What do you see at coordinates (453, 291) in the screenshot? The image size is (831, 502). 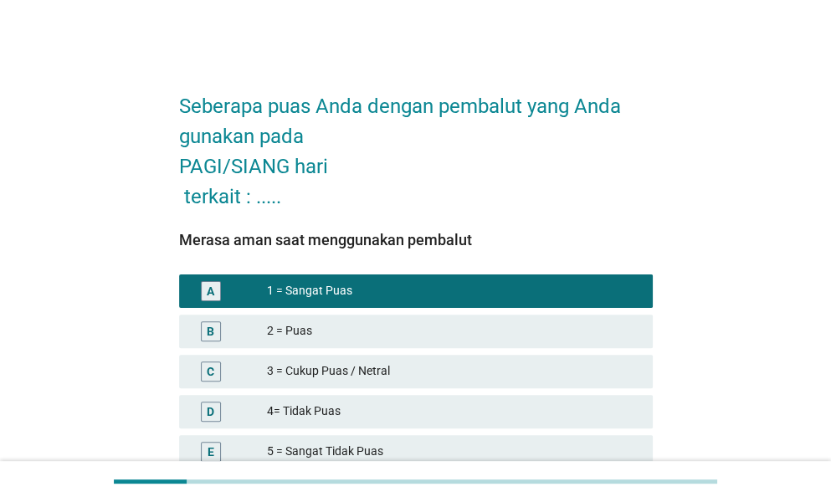 I see `div: 1 = Sangat Puas` at bounding box center [453, 291].